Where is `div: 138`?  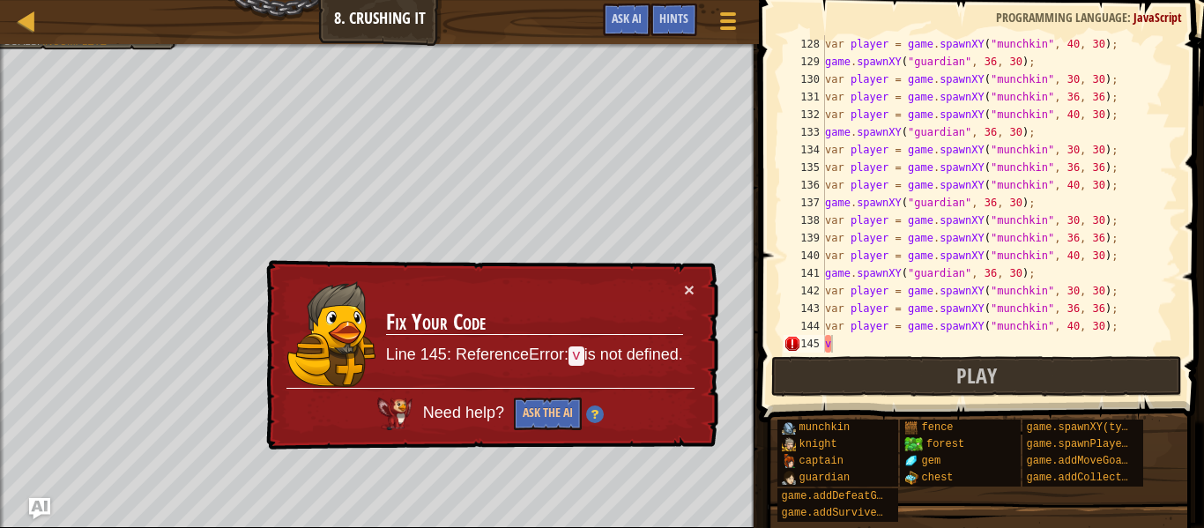
div: 138 is located at coordinates (804, 220).